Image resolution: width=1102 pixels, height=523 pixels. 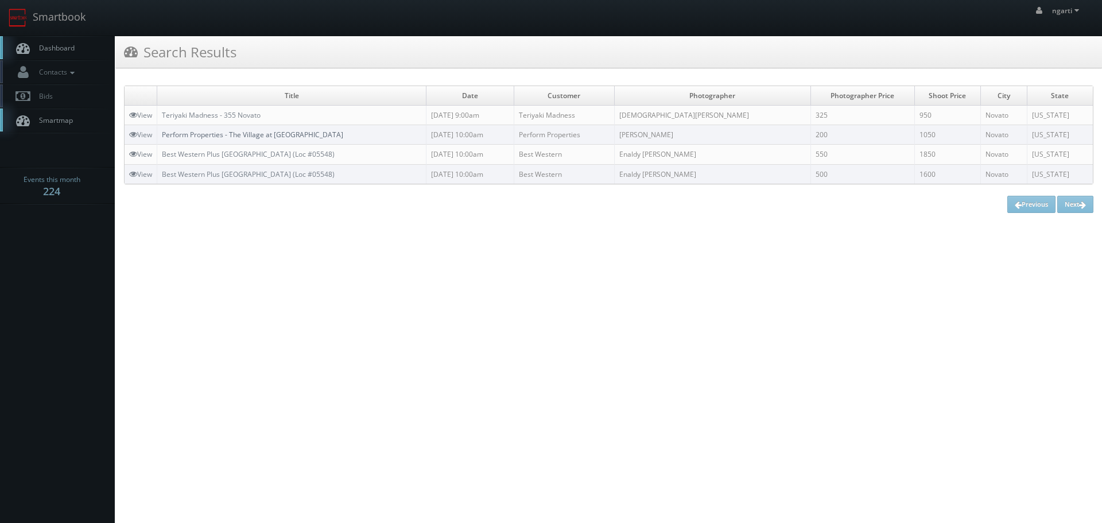 What do you see at coordinates (863, 174) in the screenshot?
I see `td: 500` at bounding box center [863, 174].